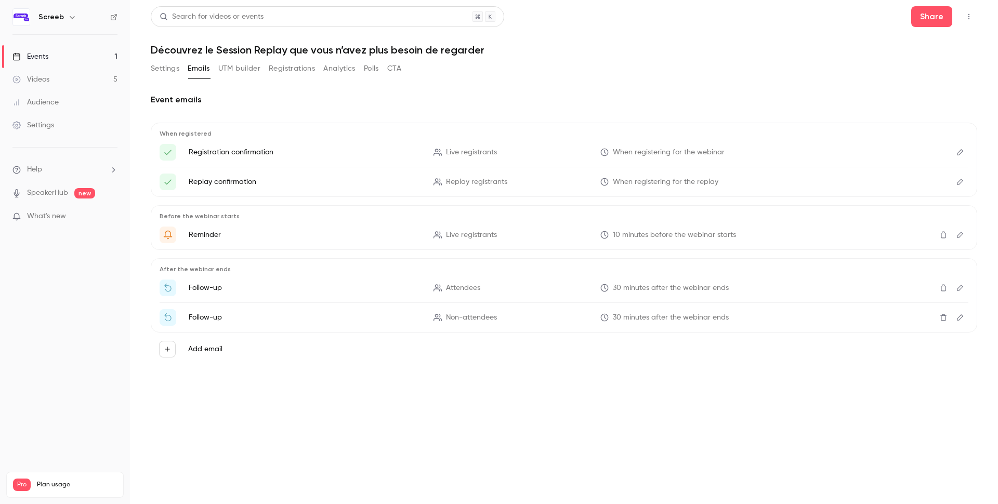 Image resolution: width=998 pixels, height=504 pixels. I want to click on p: Replay confirmation, so click(305, 182).